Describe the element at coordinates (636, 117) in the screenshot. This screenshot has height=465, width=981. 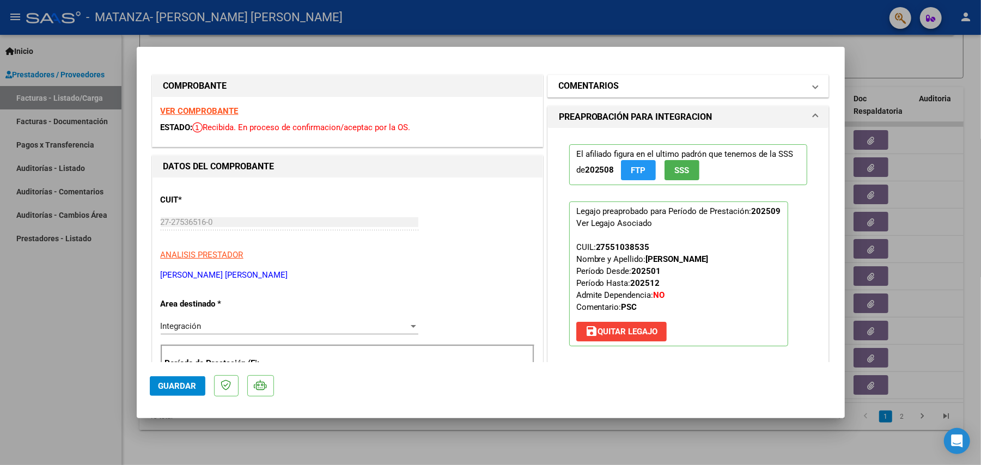
I see `h1: PREAPROBACIÓN PARA INTEGRACION` at that location.